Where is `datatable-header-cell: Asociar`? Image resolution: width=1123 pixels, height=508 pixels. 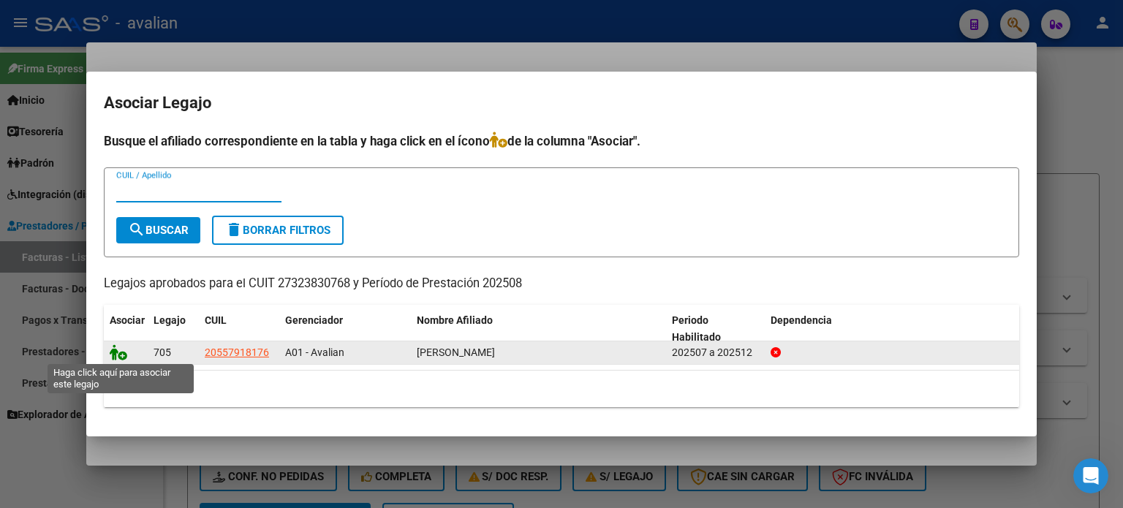
datatable-header-cell: Asociar is located at coordinates (126, 329).